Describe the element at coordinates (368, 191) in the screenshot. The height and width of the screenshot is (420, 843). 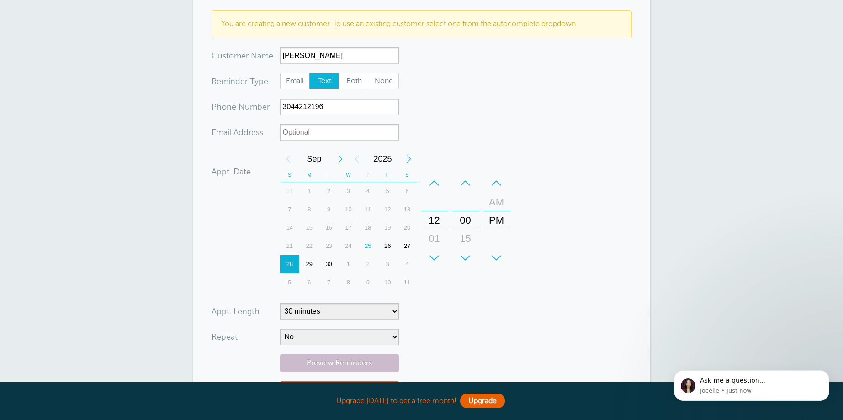
I see `div: Thursday, September 4` at that location.